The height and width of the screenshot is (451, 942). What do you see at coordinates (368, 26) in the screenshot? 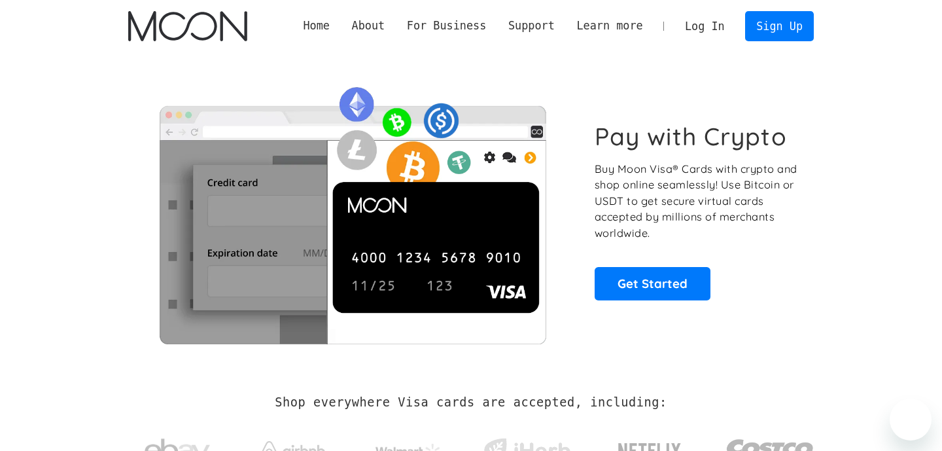
I see `div: About` at bounding box center [368, 26].